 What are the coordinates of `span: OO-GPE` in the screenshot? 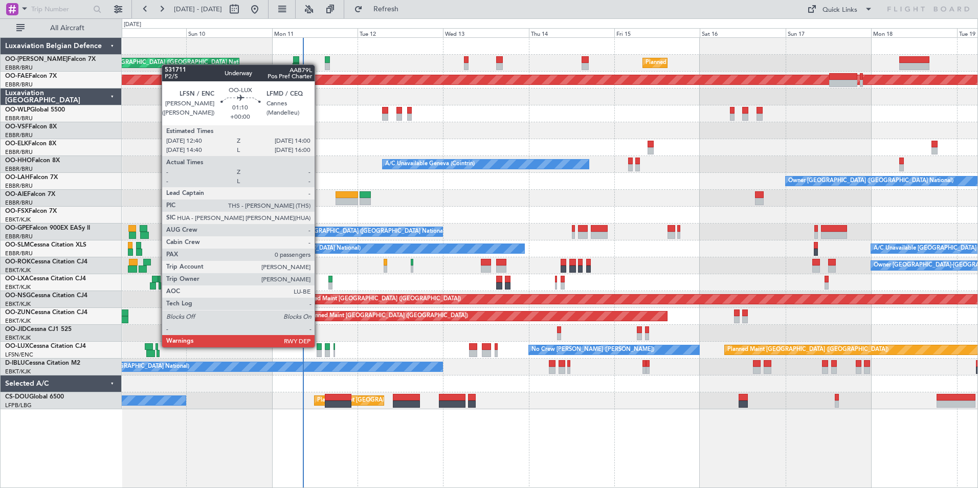 It's located at (17, 228).